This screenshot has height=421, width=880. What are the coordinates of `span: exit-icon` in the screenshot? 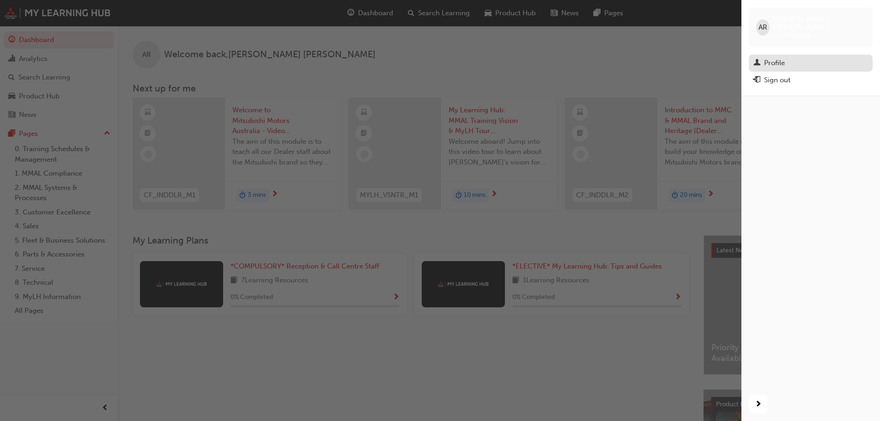 It's located at (757, 80).